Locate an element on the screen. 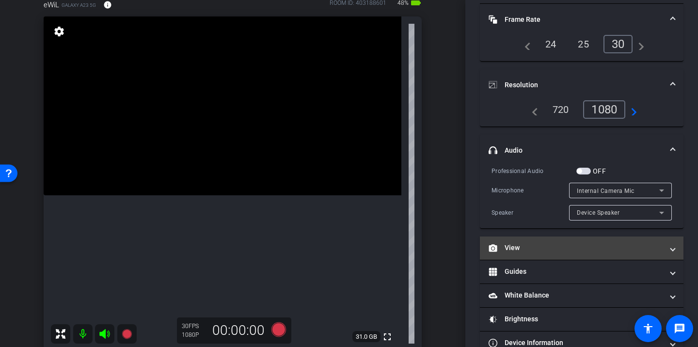 Image resolution: width=698 pixels, height=347 pixels. mat-icon: settings is located at coordinates (59, 31).